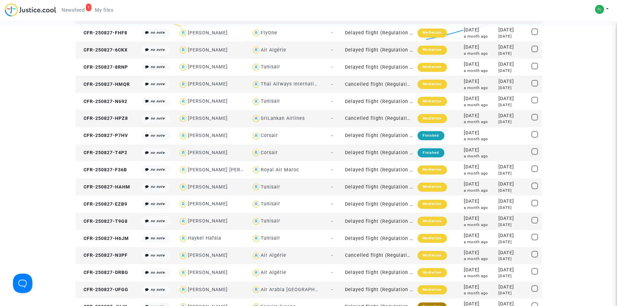  What do you see at coordinates (103, 290) in the screenshot?
I see `span: CFR-250827-UFGG` at bounding box center [103, 290].